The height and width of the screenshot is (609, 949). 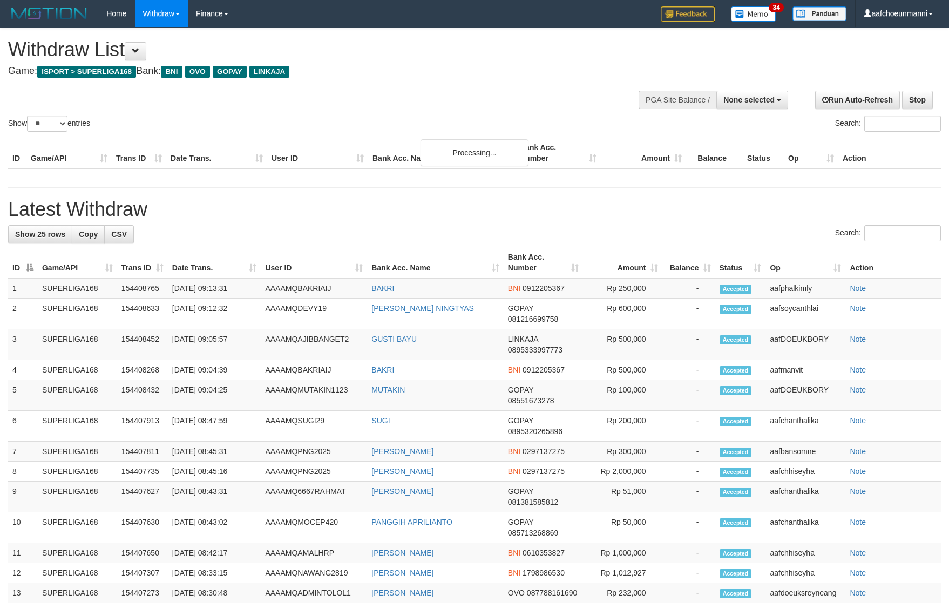 I want to click on td: AAAAMQNAWANG2819, so click(x=314, y=573).